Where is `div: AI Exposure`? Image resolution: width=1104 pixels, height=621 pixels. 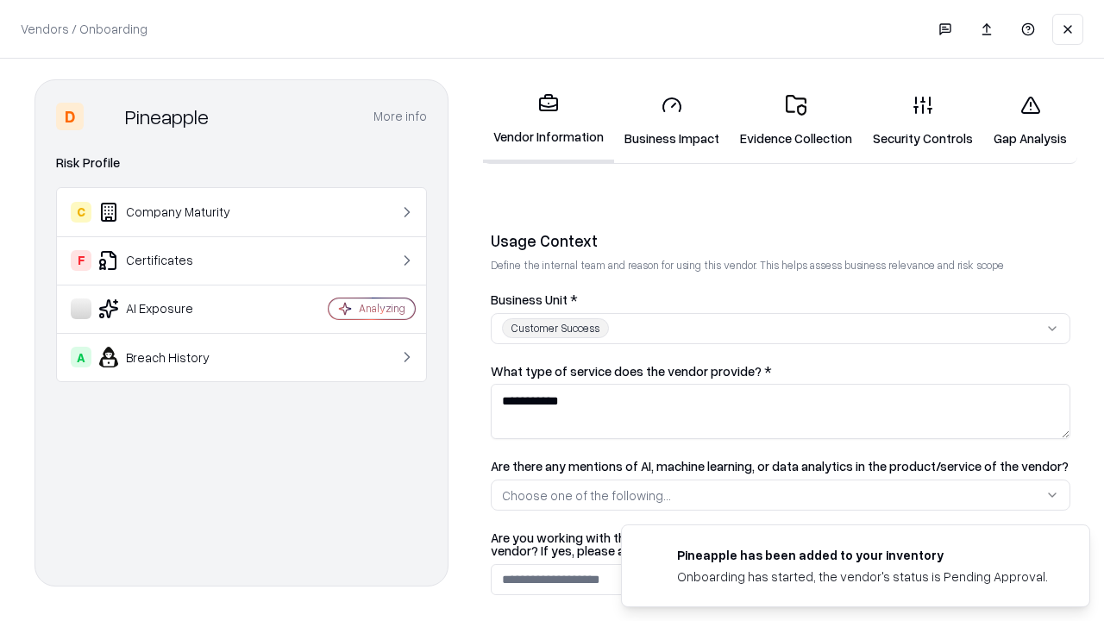
div: AI Exposure is located at coordinates (173, 309).